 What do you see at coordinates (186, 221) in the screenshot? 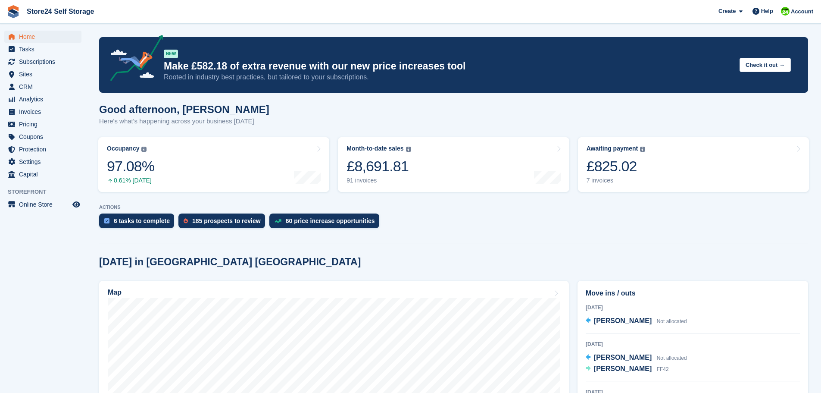
I see `img: prospect-51fa495bee0391a8d652442698ab0144808aea92771e9ea1ae160a38d050c398.svg` at bounding box center [186, 221].